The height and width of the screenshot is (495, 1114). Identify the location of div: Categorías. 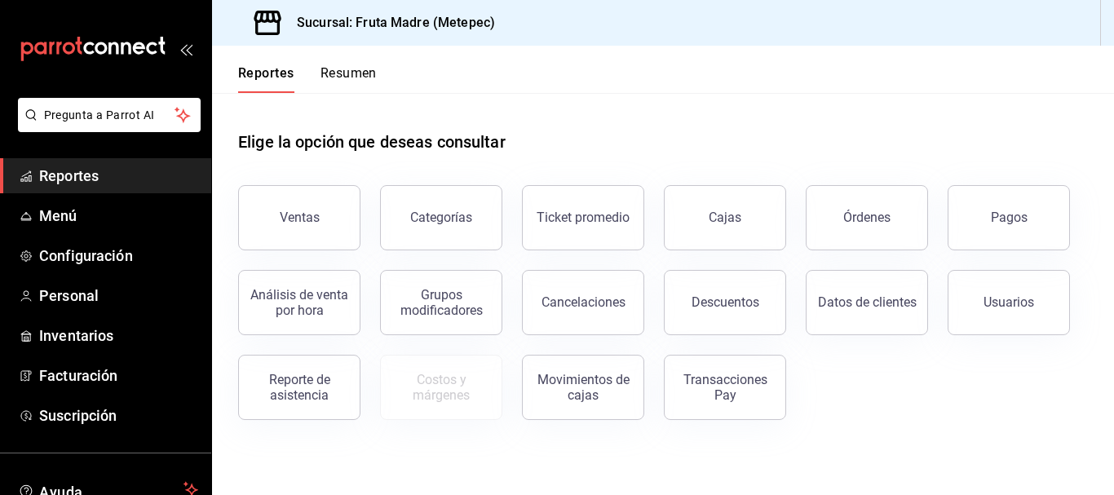
(441, 217).